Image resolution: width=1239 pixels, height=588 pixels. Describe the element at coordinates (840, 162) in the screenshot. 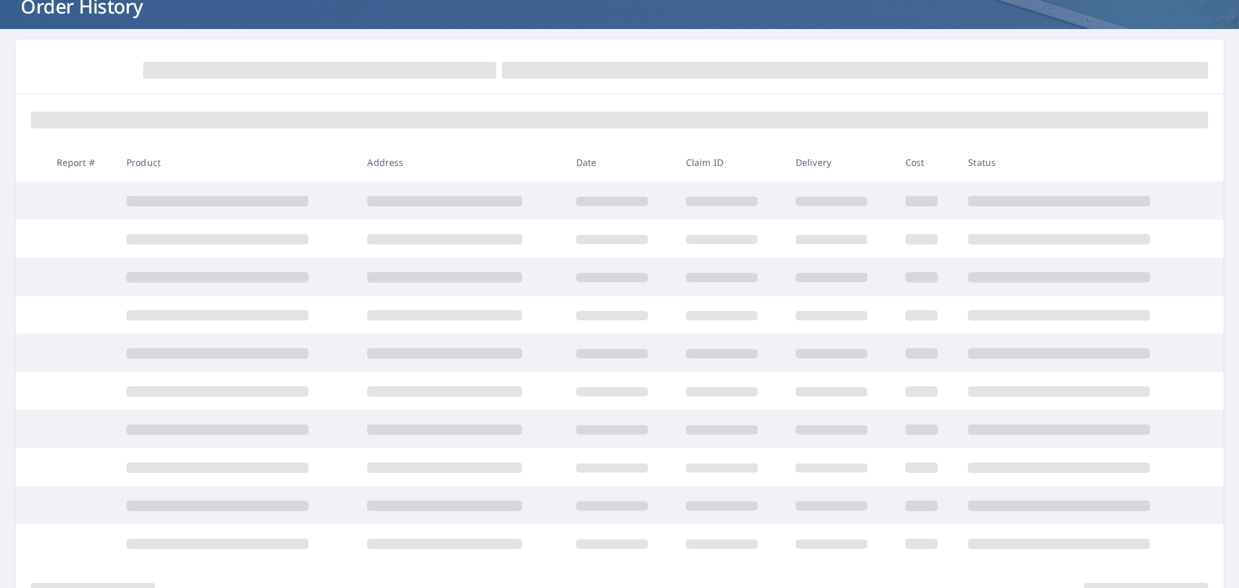

I see `th: Delivery` at that location.